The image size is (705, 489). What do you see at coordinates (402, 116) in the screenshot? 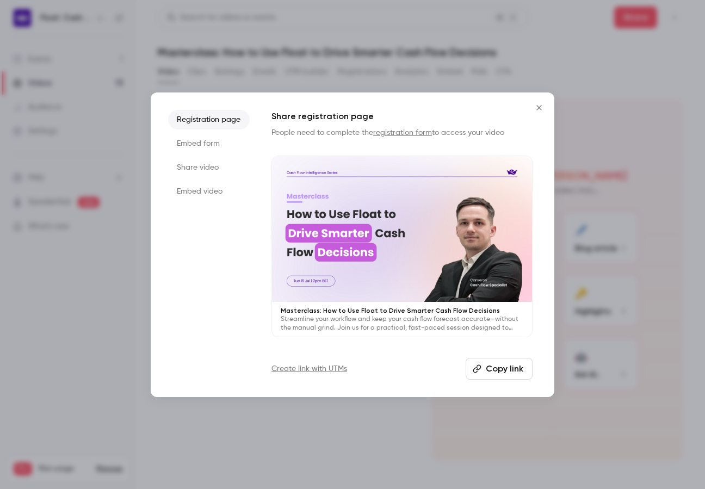
I see `h1: Share registration page` at bounding box center [402, 116].